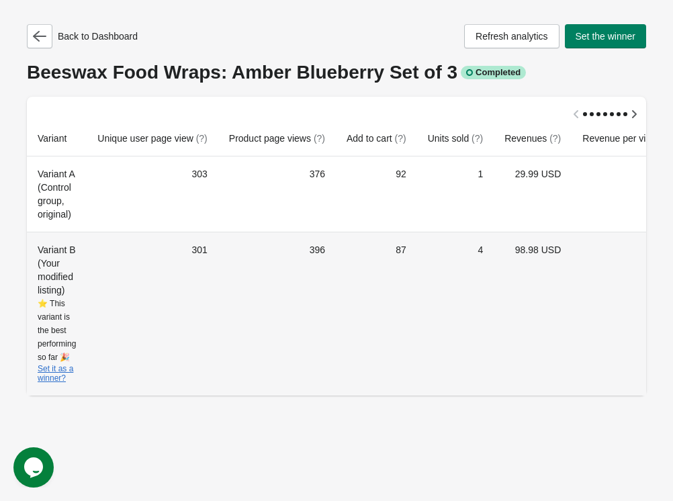 Image resolution: width=673 pixels, height=501 pixels. What do you see at coordinates (277, 138) in the screenshot?
I see `span: Product page views` at bounding box center [277, 138].